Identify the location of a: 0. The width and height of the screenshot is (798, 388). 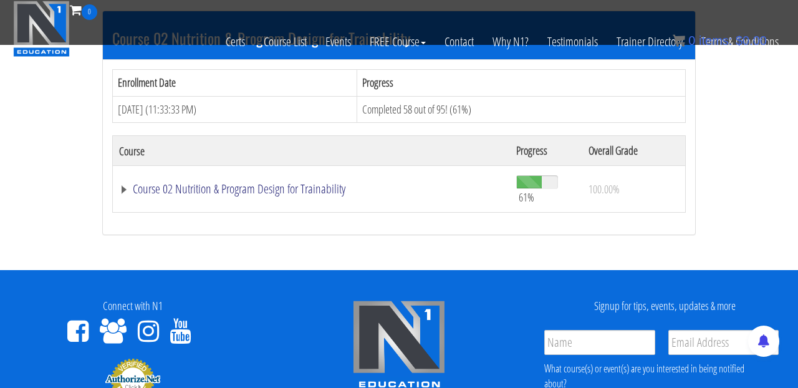
(84, 9).